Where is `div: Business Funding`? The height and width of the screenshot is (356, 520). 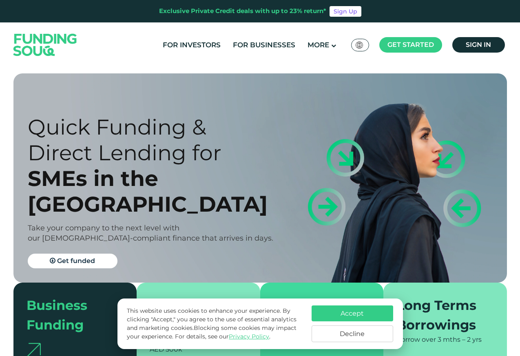
div: Business Funding is located at coordinates (70, 315).